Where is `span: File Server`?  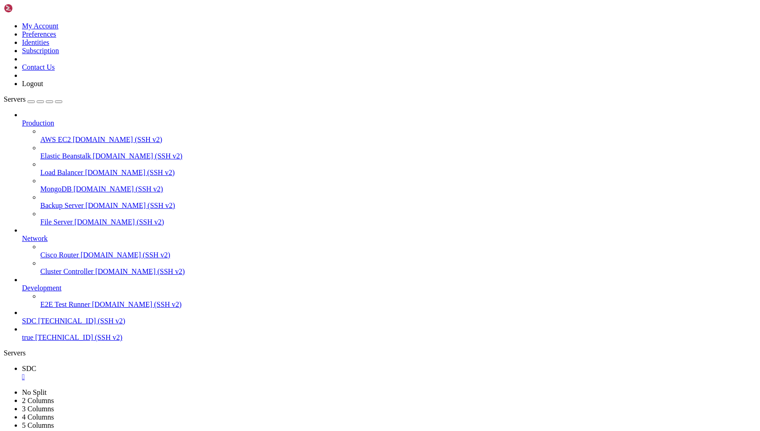
span: File Server is located at coordinates (56, 222).